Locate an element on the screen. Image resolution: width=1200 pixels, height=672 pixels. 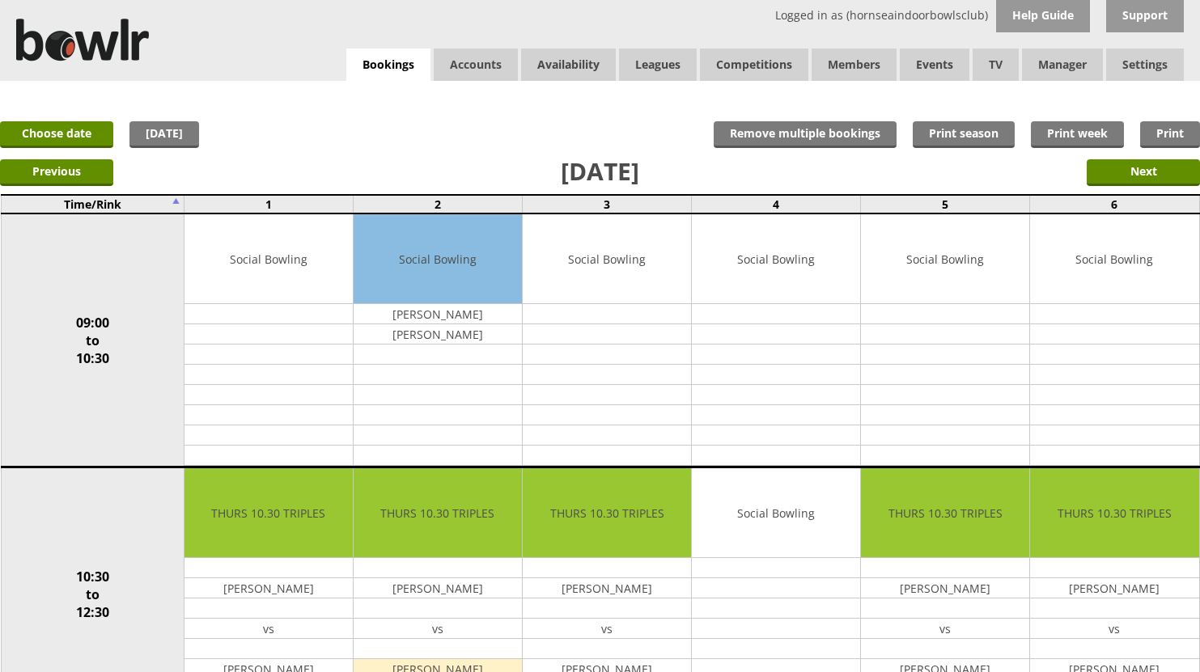
a: Print is located at coordinates (1170, 134).